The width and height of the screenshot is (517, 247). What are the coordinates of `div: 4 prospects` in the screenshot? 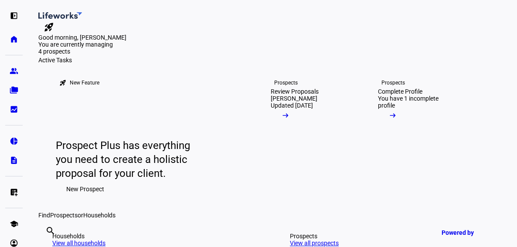 It's located at (82, 51).